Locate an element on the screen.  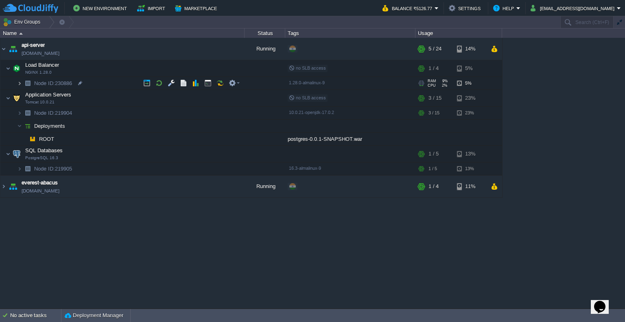
span: api-server is located at coordinates (33, 45).